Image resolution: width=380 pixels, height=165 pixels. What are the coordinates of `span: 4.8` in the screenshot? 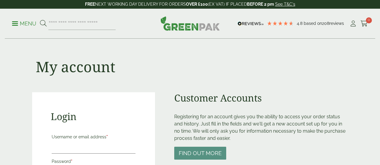 It's located at (300, 23).